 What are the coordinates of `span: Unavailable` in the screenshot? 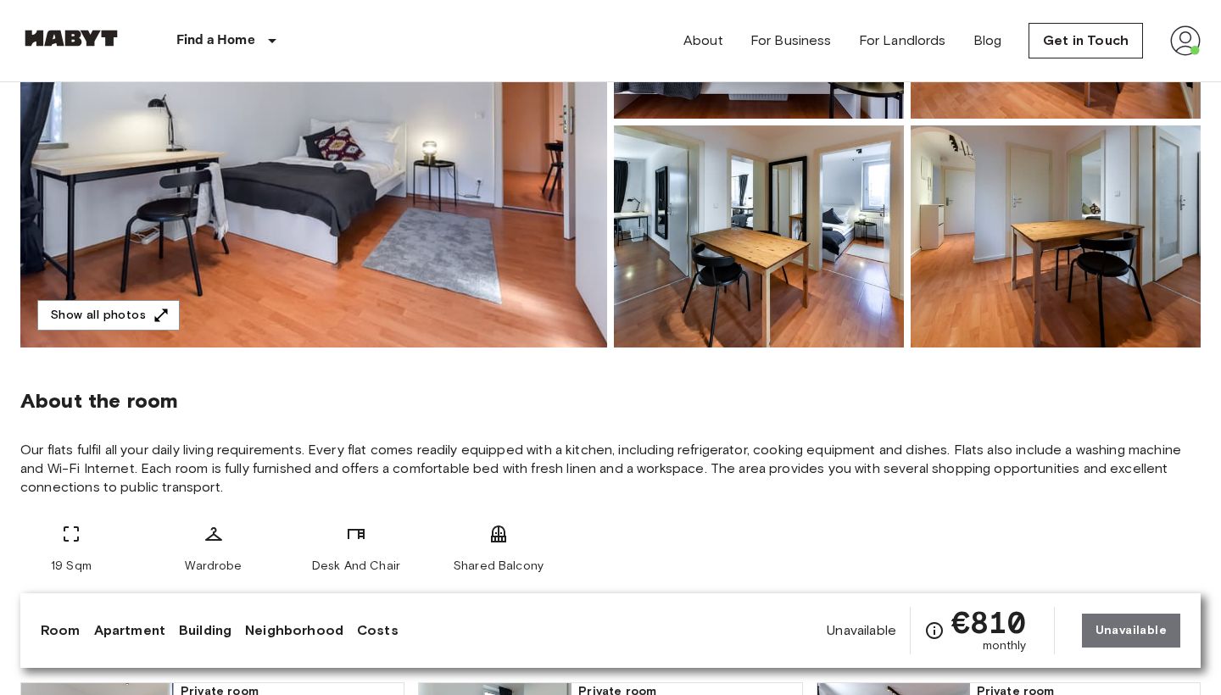 It's located at (861, 631).